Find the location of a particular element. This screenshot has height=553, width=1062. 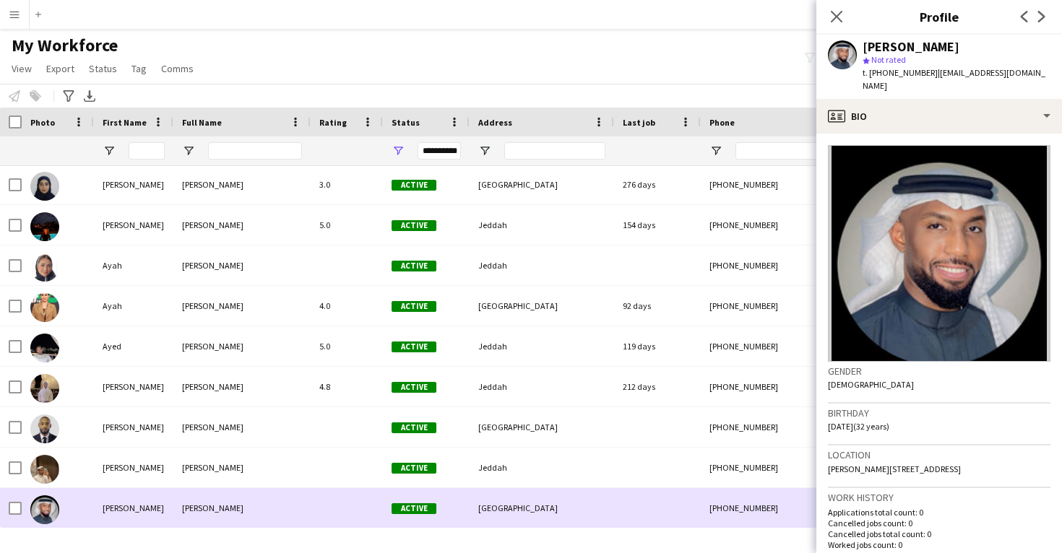

img: Crew avatar or photo is located at coordinates (939, 254).